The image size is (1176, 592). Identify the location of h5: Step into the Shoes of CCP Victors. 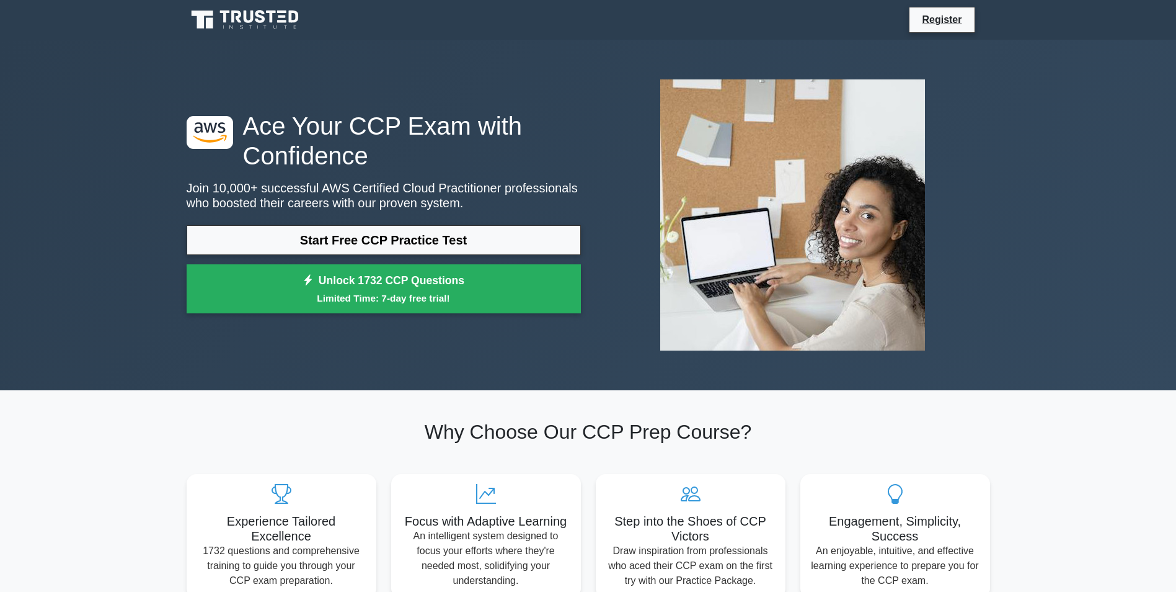
(691, 528).